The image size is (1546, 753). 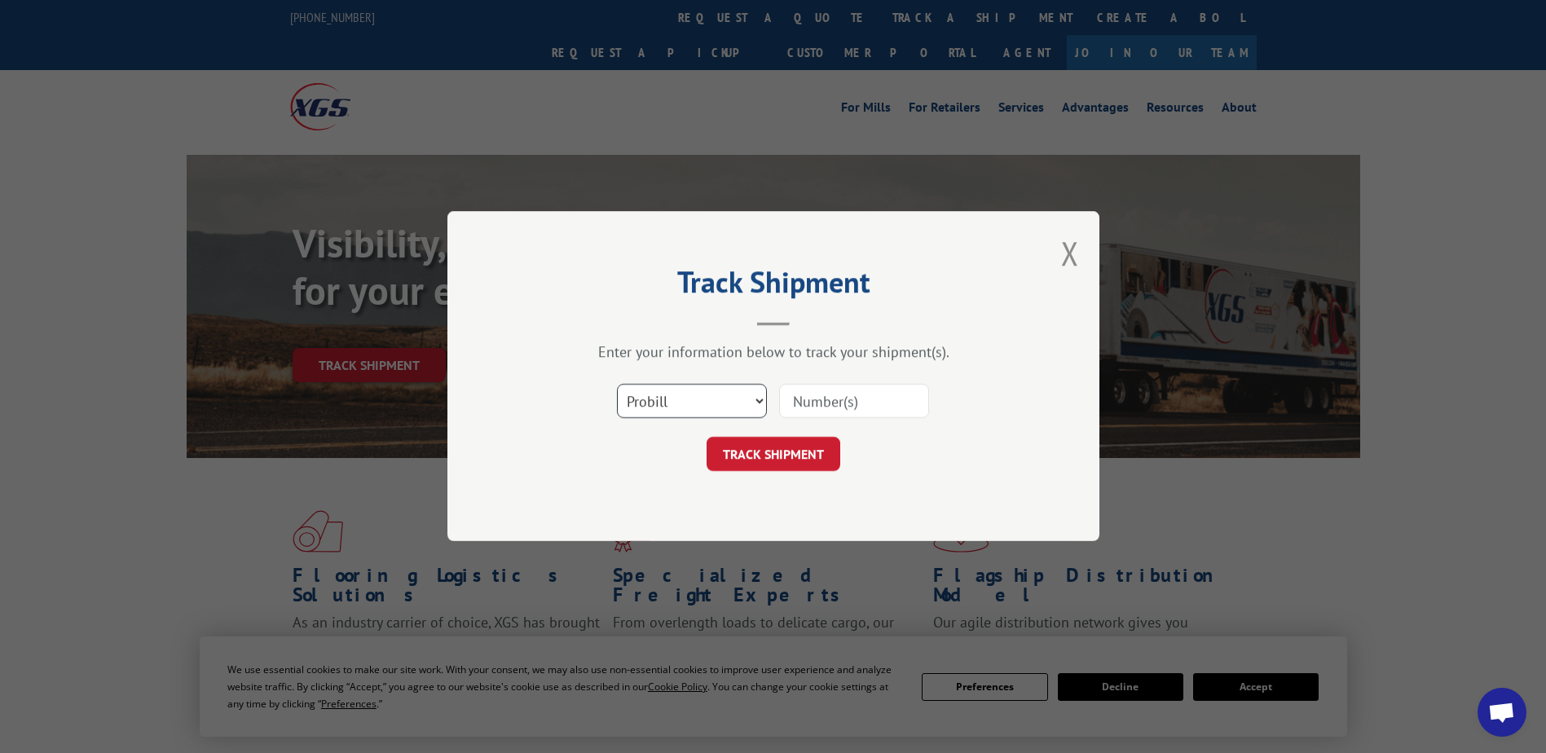 I want to click on button: TRACK SHIPMENT, so click(x=774, y=455).